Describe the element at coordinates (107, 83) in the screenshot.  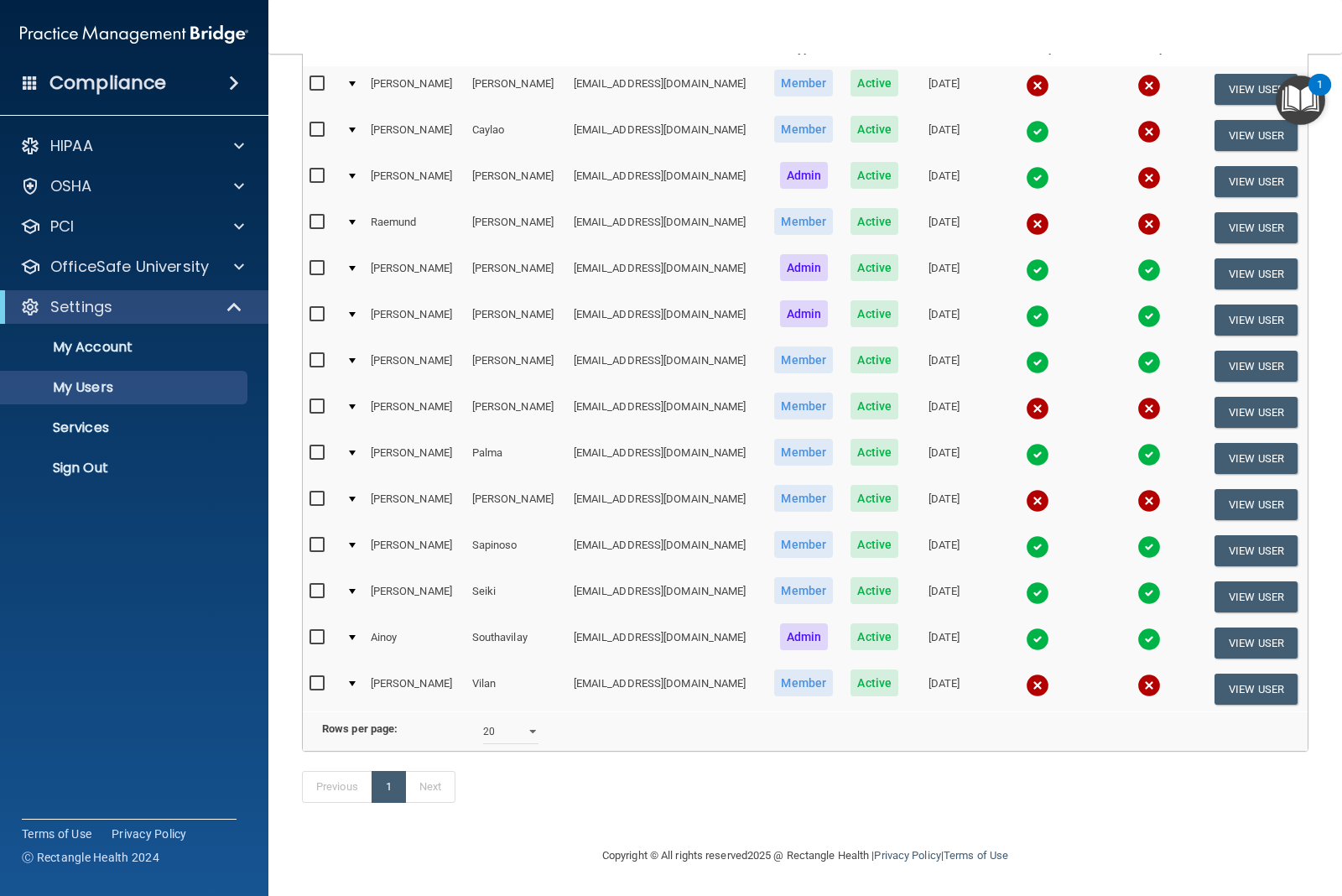
I see `h4: Compliance` at that location.